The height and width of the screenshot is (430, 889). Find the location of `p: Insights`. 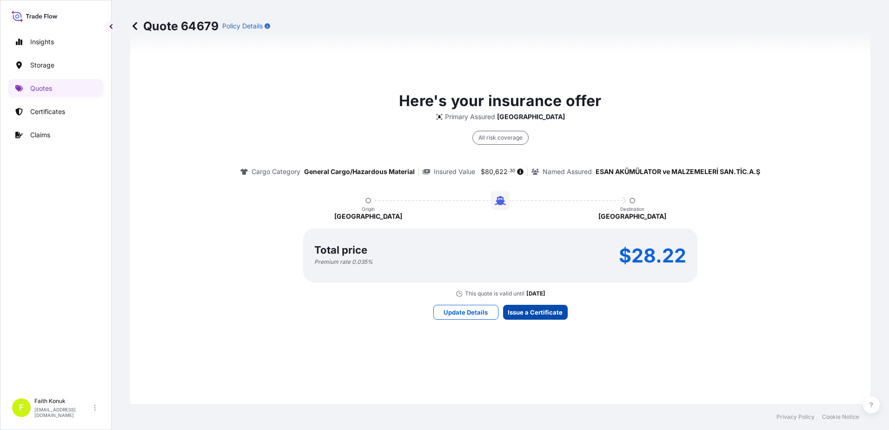

p: Insights is located at coordinates (42, 42).